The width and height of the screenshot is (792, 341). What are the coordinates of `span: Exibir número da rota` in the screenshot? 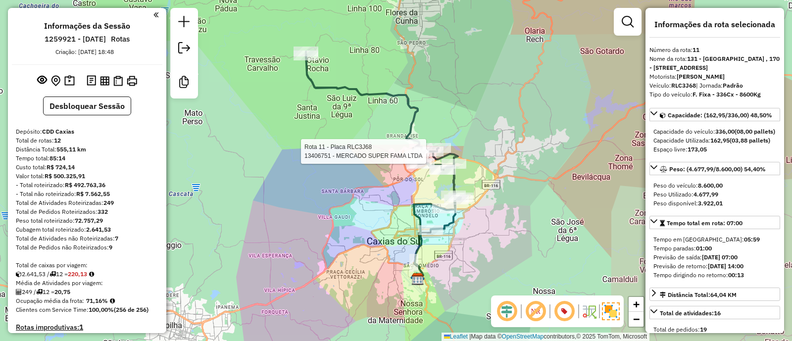 It's located at (564, 311).